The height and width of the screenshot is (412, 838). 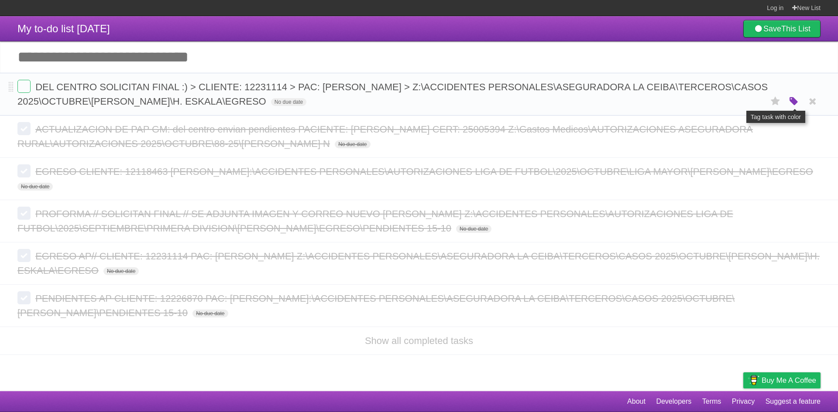 I want to click on a: Buy me a coffee, so click(x=782, y=381).